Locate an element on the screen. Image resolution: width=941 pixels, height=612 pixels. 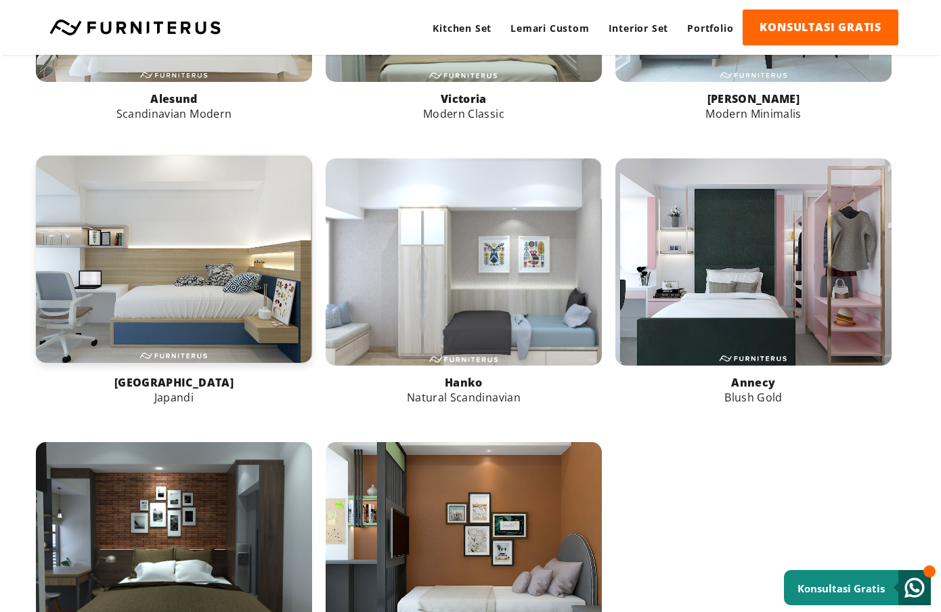
p: Annecy is located at coordinates (753, 382).